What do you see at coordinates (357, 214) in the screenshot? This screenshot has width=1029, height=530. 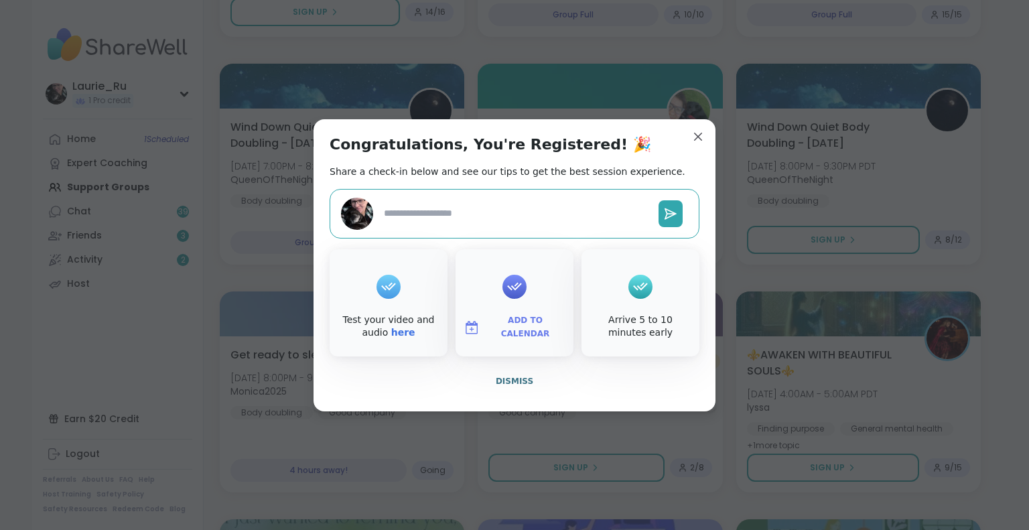 I see `img: Laurie_Ru` at bounding box center [357, 214].